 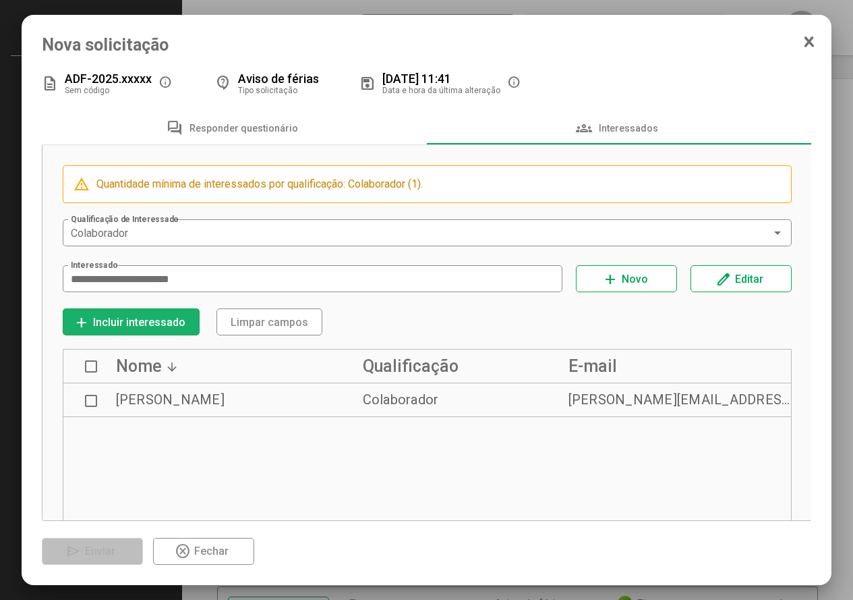 I want to click on span: Nova solicitação, so click(x=427, y=45).